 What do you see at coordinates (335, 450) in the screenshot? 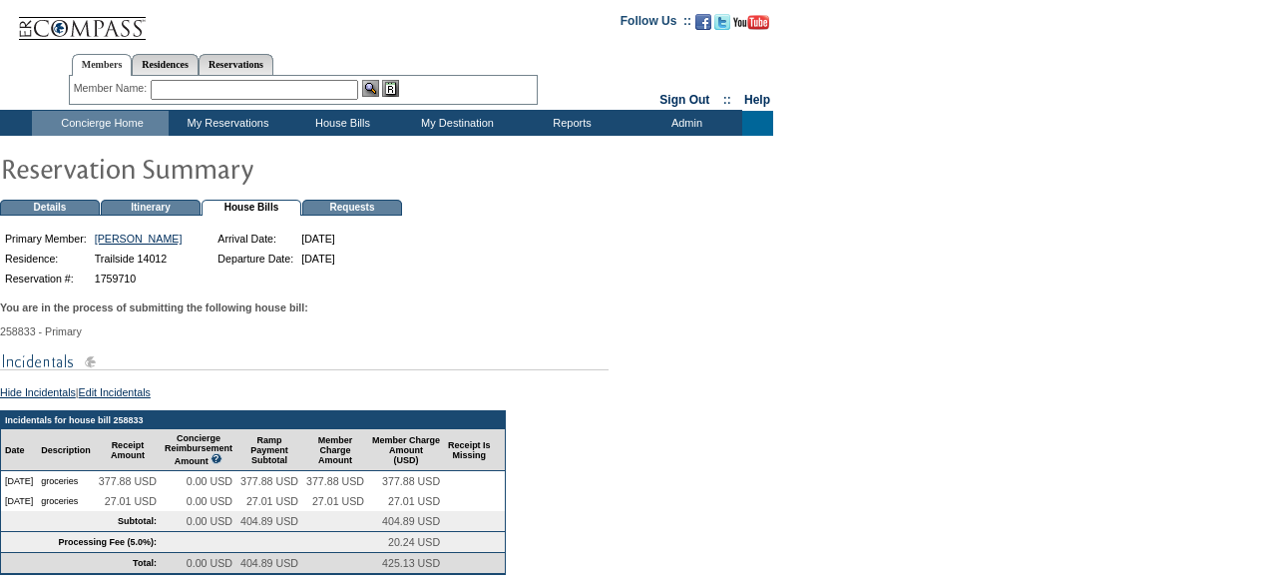
I see `td: Member Charge Amount` at bounding box center [335, 450].